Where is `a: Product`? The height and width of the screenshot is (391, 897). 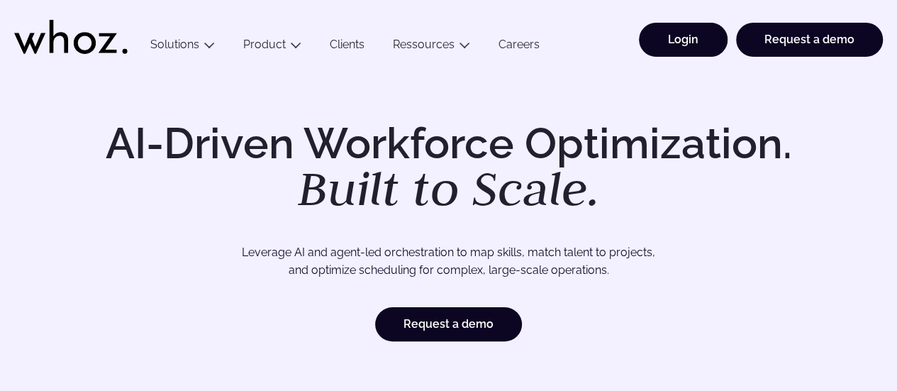
a: Product is located at coordinates (264, 44).